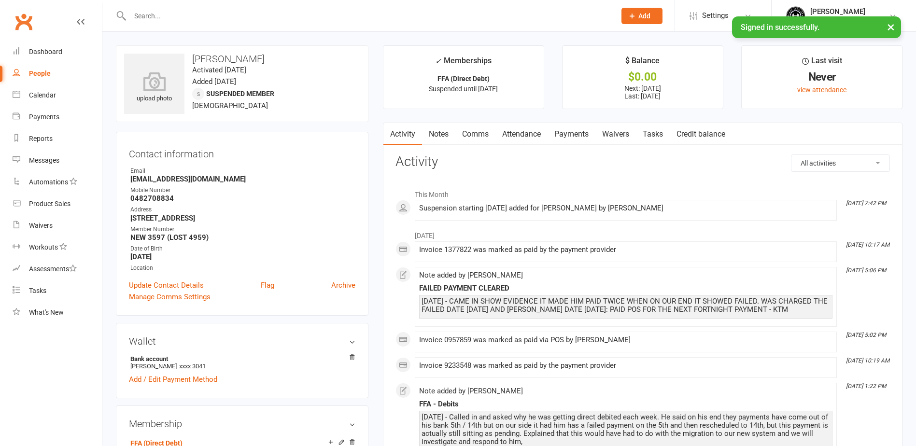 The image size is (916, 446). What do you see at coordinates (242, 342) in the screenshot?
I see `h3: Wallet` at bounding box center [242, 342].